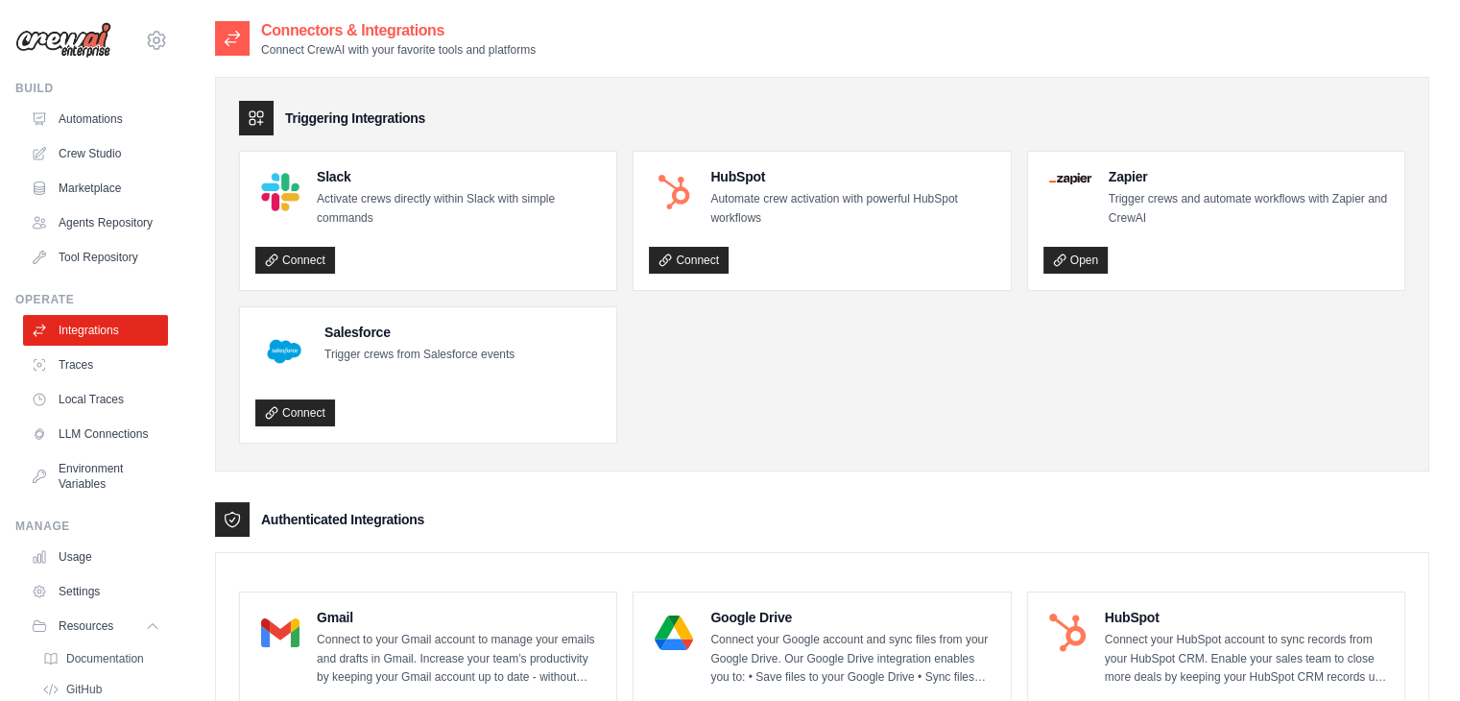  What do you see at coordinates (1249, 208) in the screenshot?
I see `p: Trigger crews and automate workflows with Zapier and CrewAI` at bounding box center [1249, 208].